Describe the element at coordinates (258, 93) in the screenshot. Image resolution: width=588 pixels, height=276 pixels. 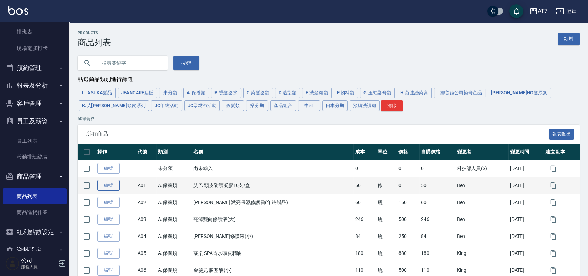
I see `button: C.染髮藥類` at that location.